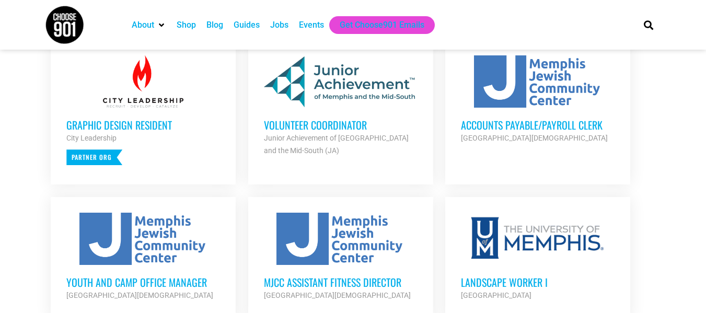  What do you see at coordinates (341, 125) in the screenshot?
I see `h3: Volunteer Coordinator` at bounding box center [341, 125].